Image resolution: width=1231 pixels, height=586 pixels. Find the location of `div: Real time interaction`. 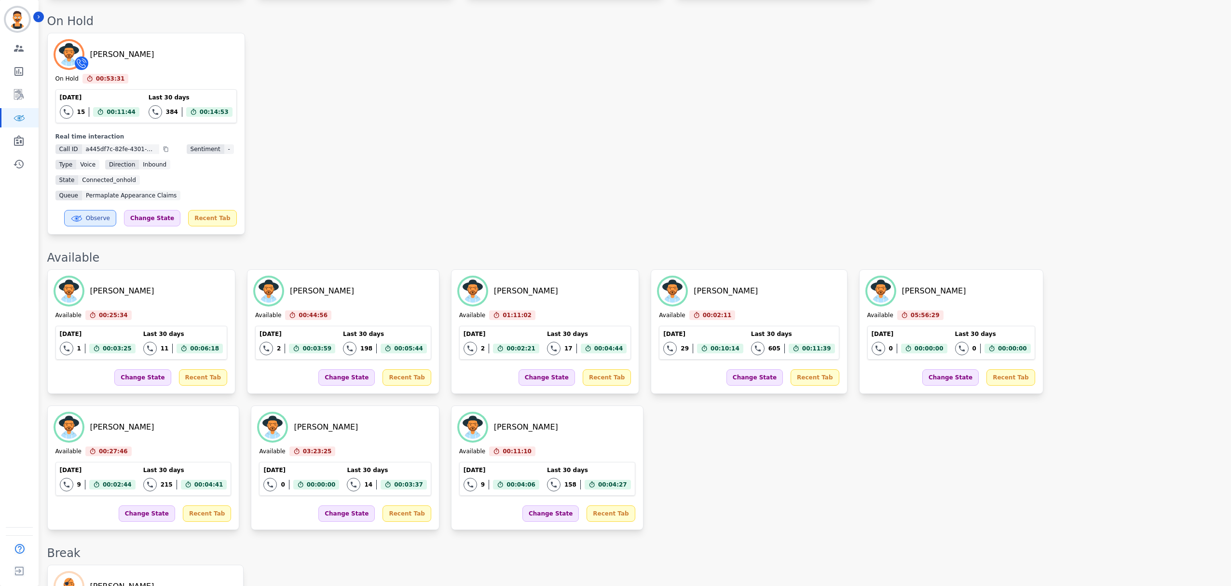

div: Real time interaction is located at coordinates (146, 137).